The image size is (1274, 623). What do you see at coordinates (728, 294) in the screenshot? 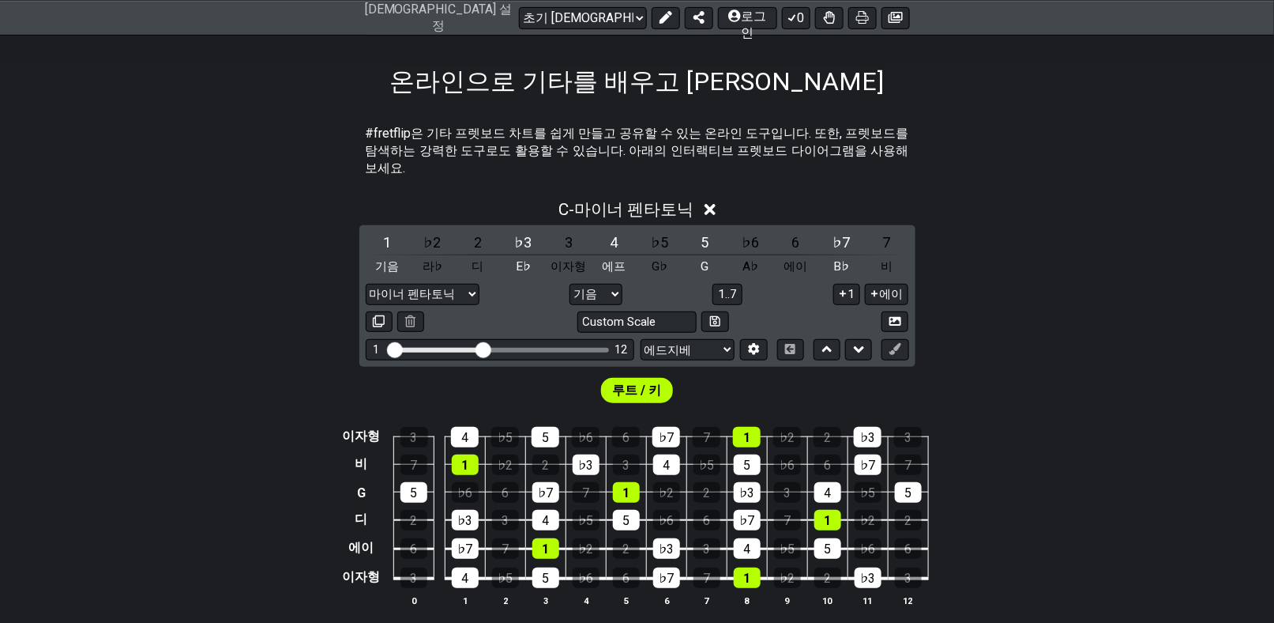
I see `font: 1..7` at bounding box center [728, 294].